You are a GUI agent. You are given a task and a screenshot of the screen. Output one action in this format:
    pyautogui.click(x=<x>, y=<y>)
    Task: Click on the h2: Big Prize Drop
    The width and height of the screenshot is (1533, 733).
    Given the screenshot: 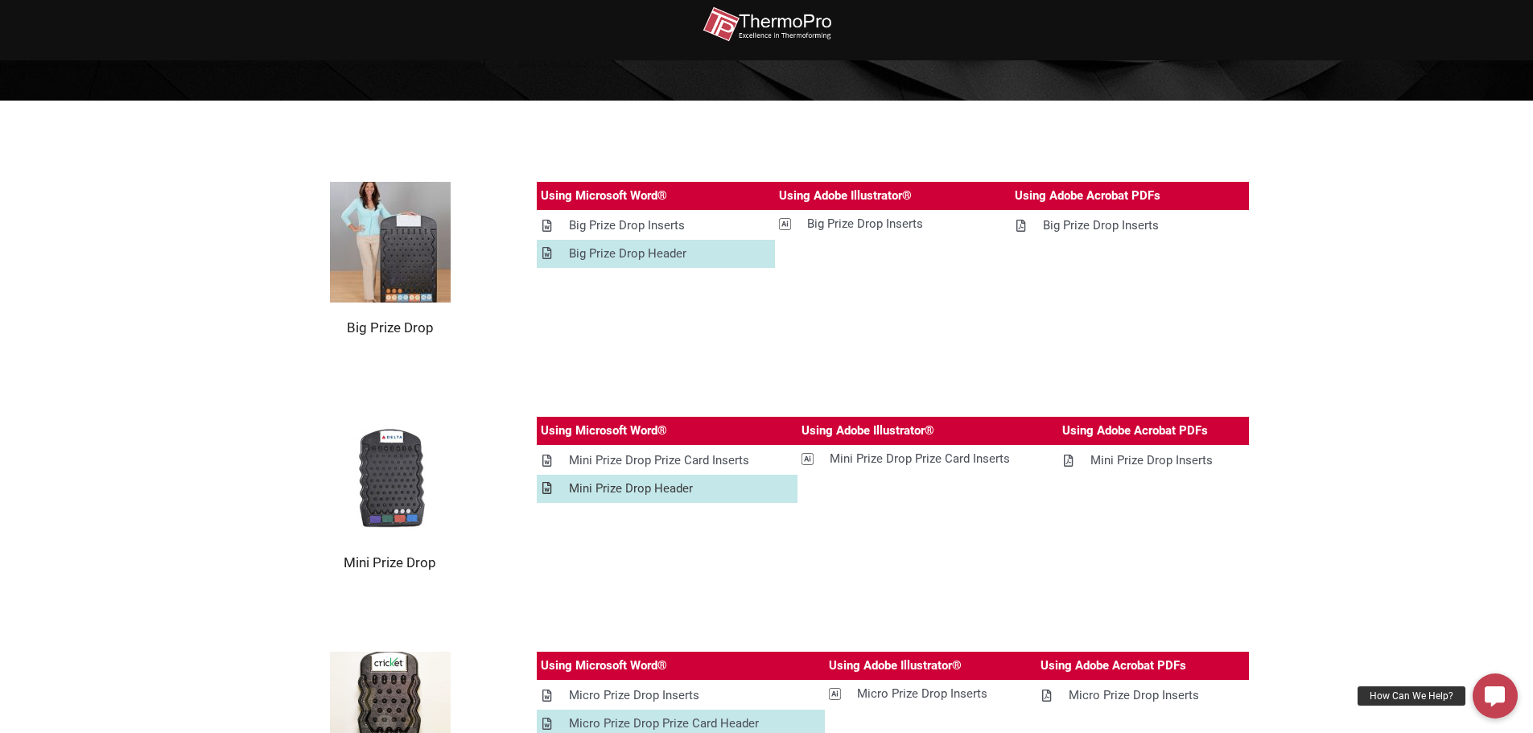 What is the action you would take?
    pyautogui.click(x=390, y=327)
    